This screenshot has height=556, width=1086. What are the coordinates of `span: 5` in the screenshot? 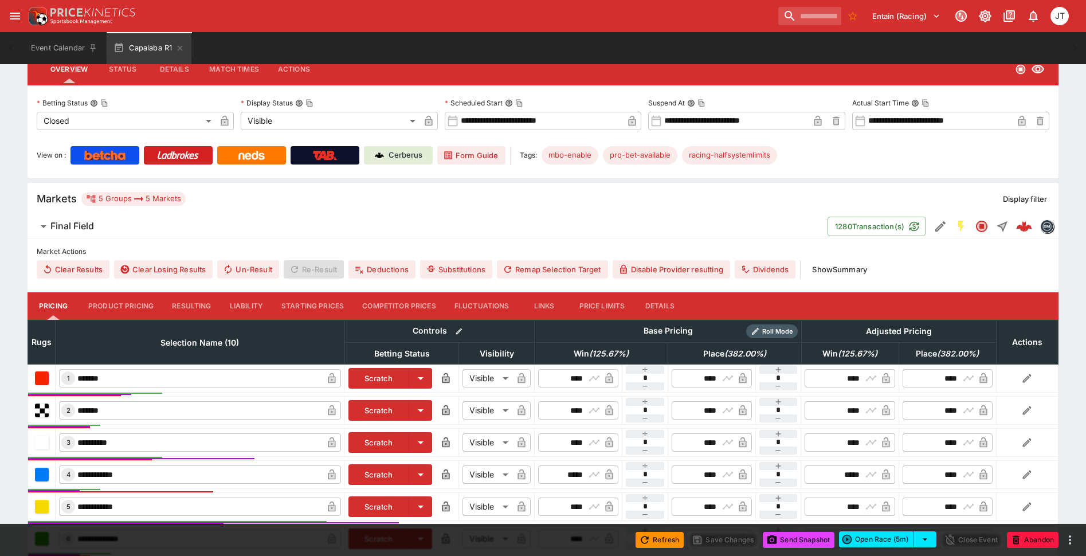 It's located at (68, 506).